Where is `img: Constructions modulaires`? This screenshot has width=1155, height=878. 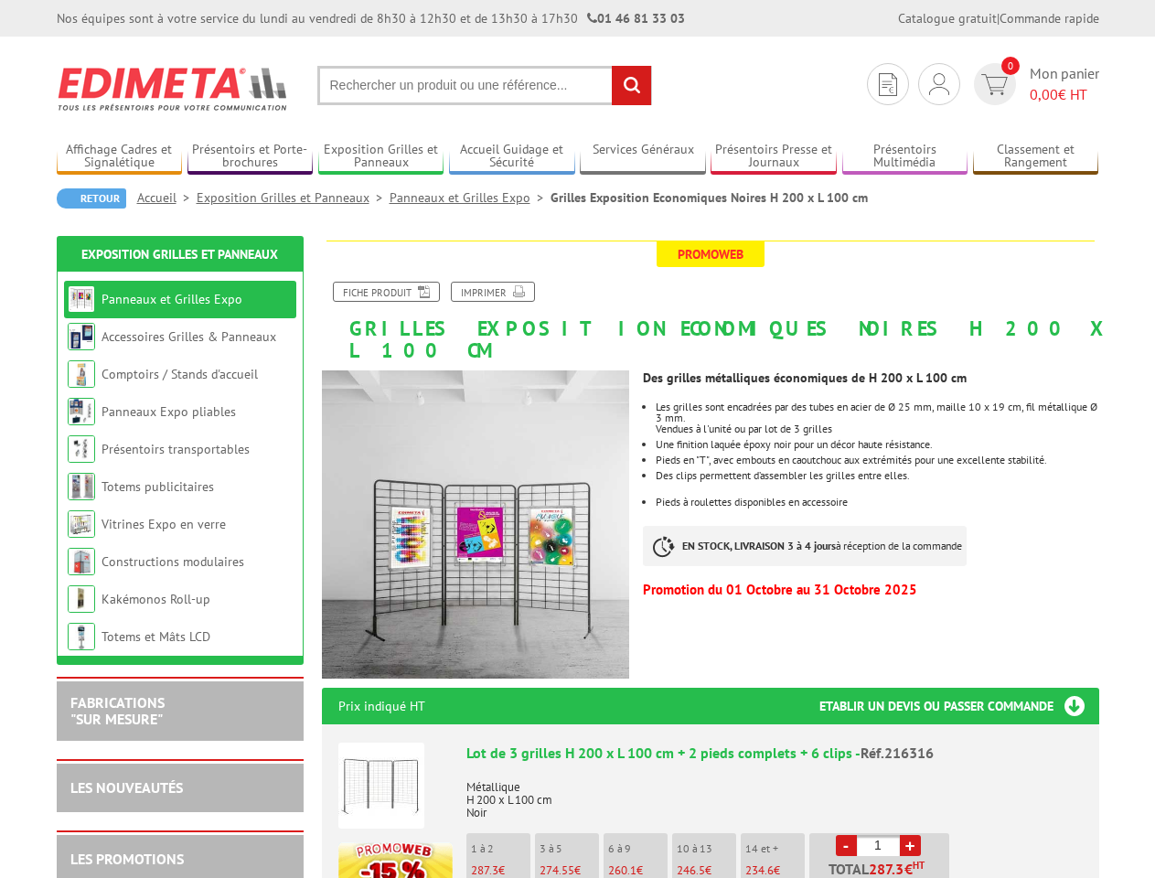
img: Constructions modulaires is located at coordinates (81, 561).